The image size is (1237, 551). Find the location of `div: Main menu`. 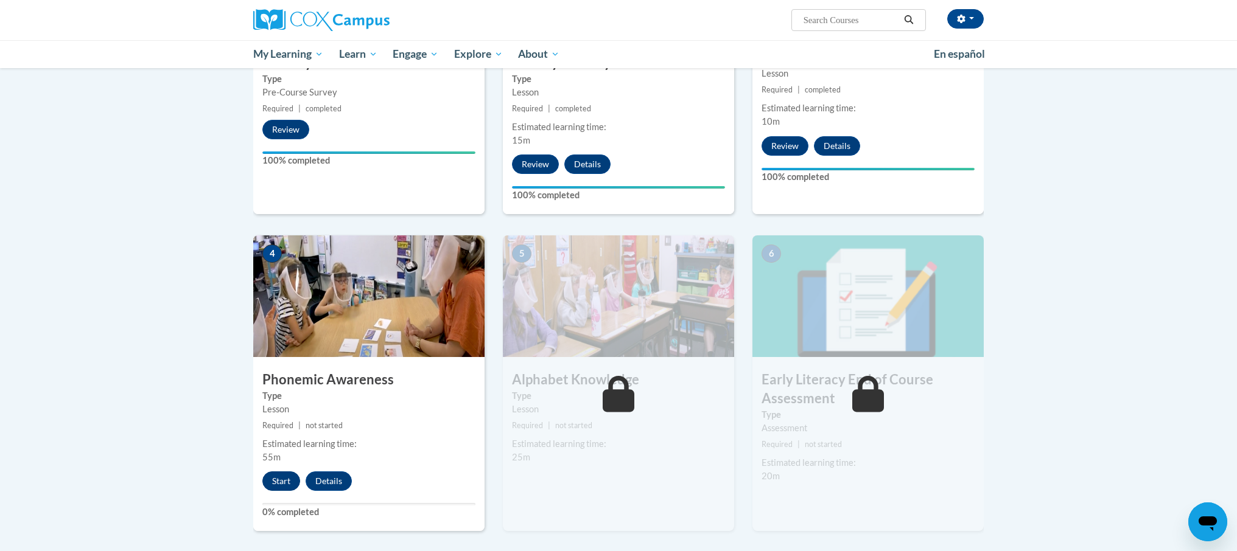

div: Main menu is located at coordinates (618, 54).